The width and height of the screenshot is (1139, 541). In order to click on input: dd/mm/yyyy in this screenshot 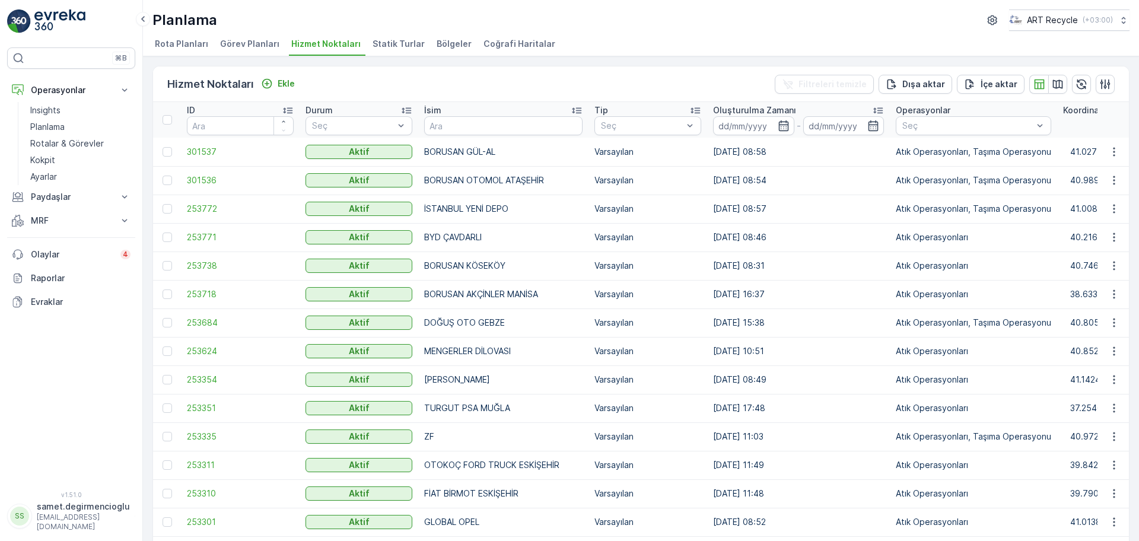, I will do `click(754, 126)`.